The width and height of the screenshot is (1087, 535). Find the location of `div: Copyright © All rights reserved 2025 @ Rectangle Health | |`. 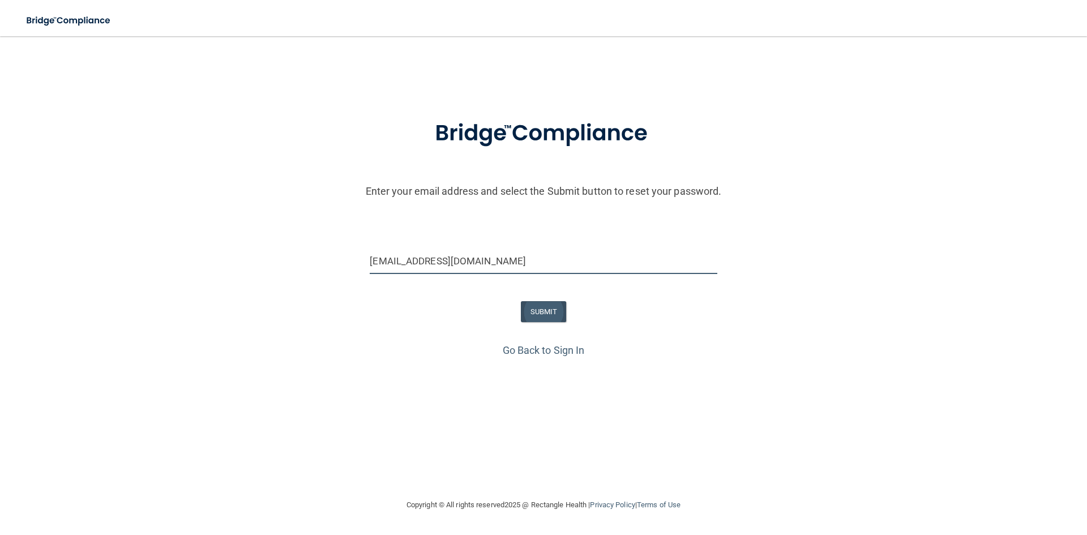

div: Copyright © All rights reserved 2025 @ Rectangle Health | | is located at coordinates (544, 505).